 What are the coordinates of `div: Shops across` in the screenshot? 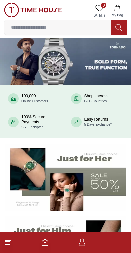 It's located at (96, 99).